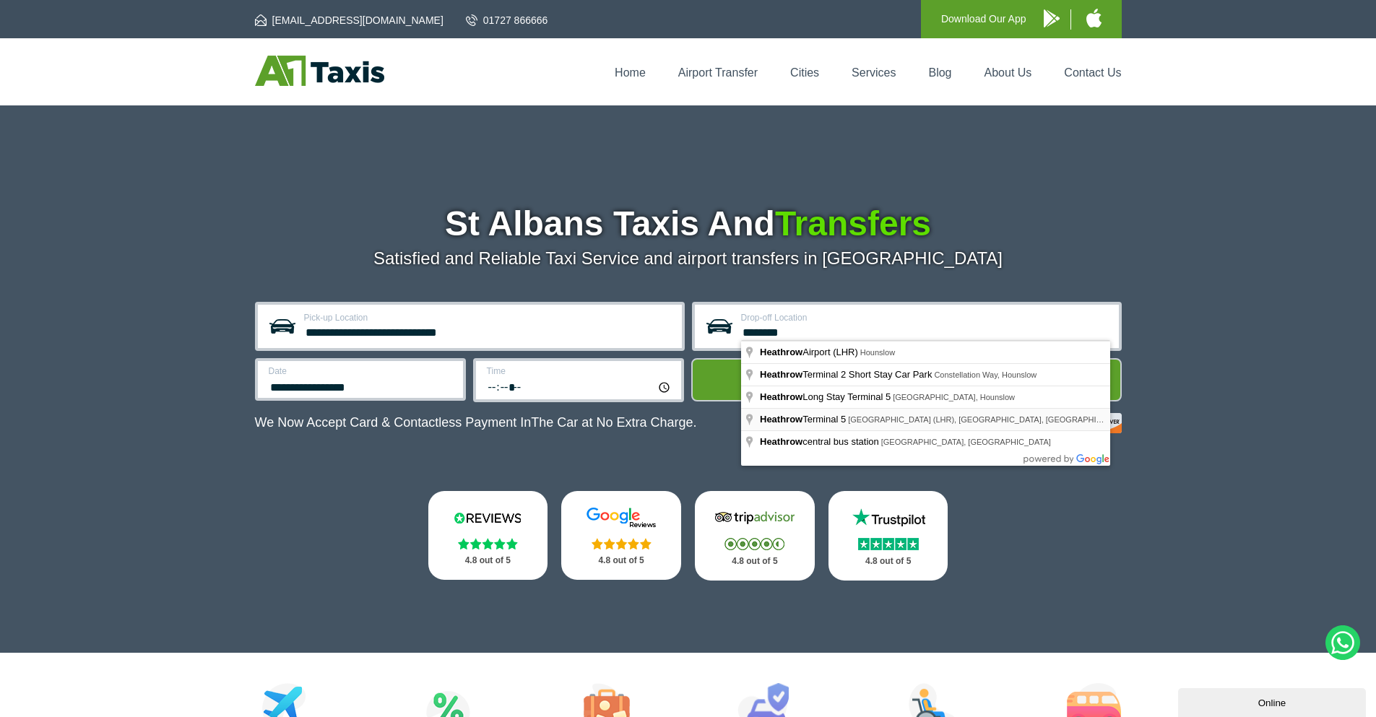 The height and width of the screenshot is (717, 1376). Describe the element at coordinates (718, 72) in the screenshot. I see `a: Airport Transfer` at that location.